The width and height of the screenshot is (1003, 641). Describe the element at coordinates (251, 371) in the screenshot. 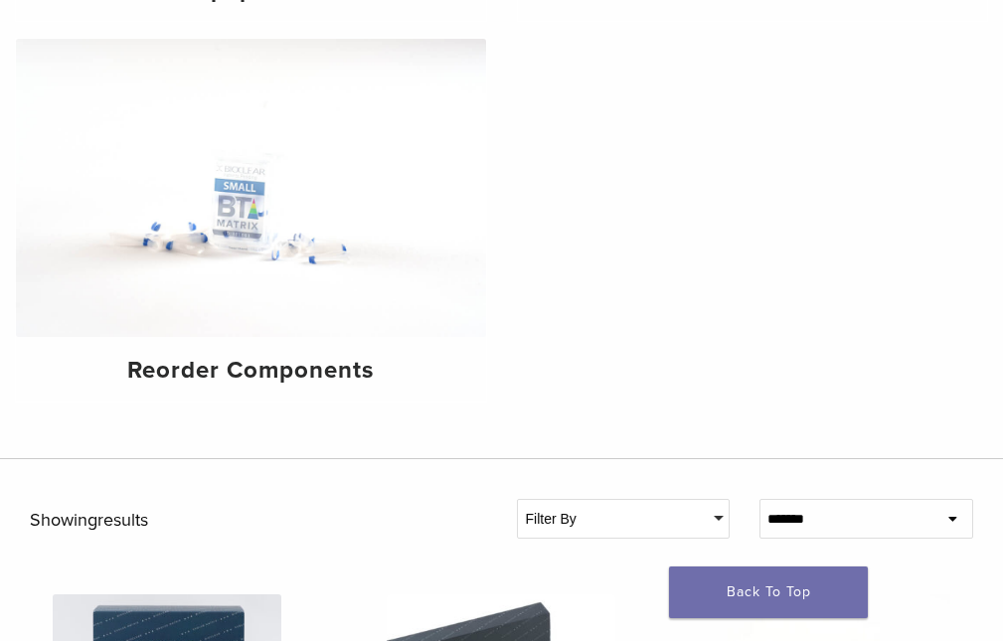

I see `h4: Reorder Components` at that location.